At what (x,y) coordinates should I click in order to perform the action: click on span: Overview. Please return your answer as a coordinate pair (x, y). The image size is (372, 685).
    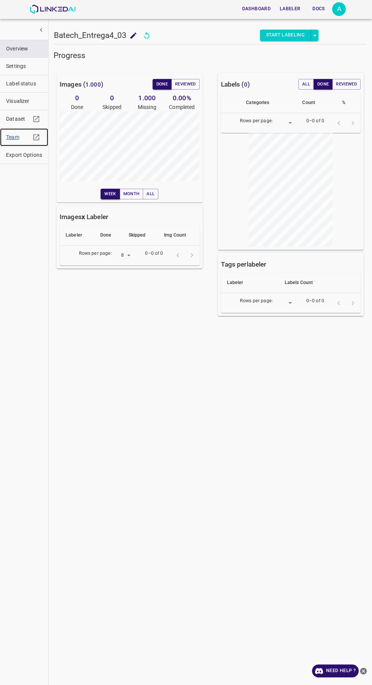
    Looking at the image, I should click on (24, 49).